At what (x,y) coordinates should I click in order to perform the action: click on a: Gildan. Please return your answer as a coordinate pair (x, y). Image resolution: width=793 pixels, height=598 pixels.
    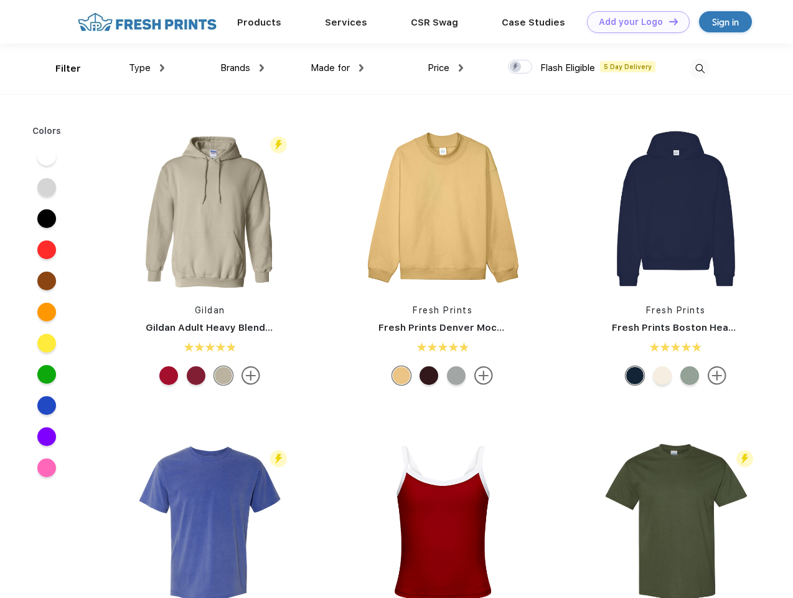
    Looking at the image, I should click on (210, 310).